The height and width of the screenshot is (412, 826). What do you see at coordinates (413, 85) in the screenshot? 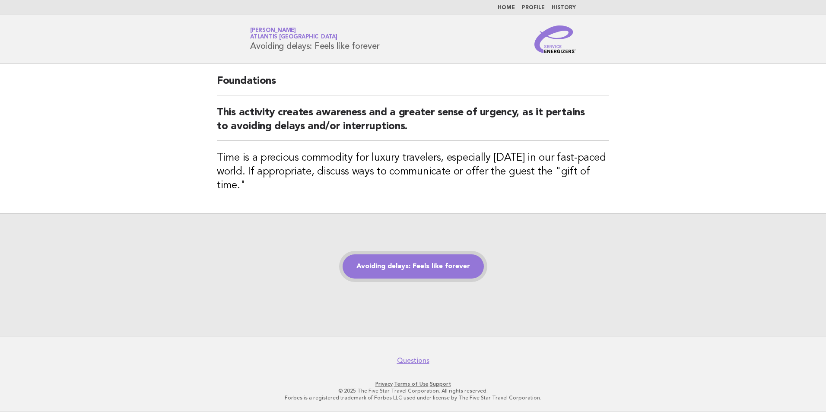
I see `h2: Foundations` at bounding box center [413, 85].